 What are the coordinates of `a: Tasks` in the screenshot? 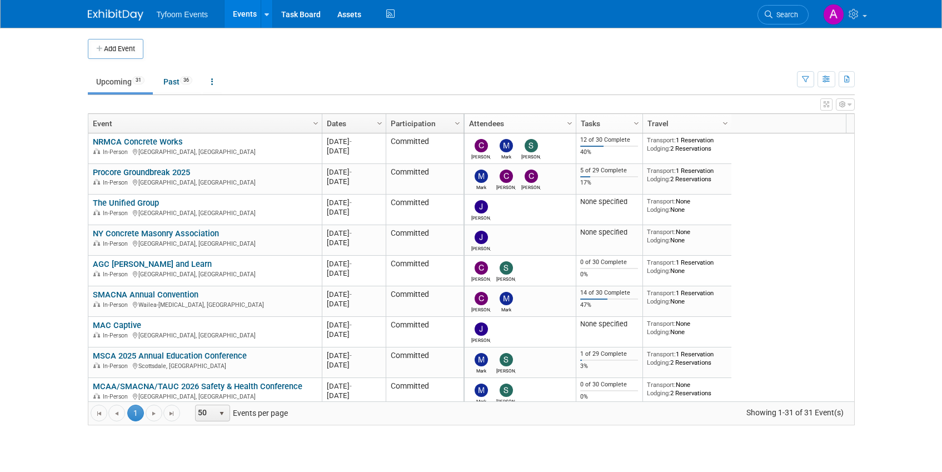 It's located at (608, 123).